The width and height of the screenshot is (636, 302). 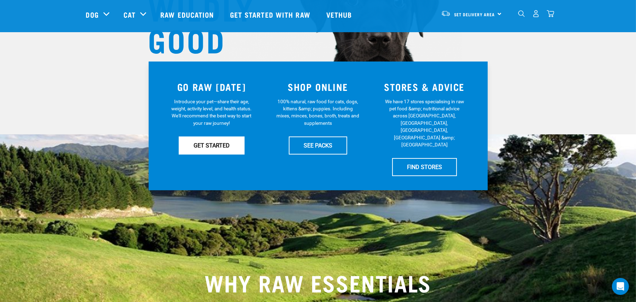 I want to click on div: Open Intercom Messenger, so click(x=620, y=287).